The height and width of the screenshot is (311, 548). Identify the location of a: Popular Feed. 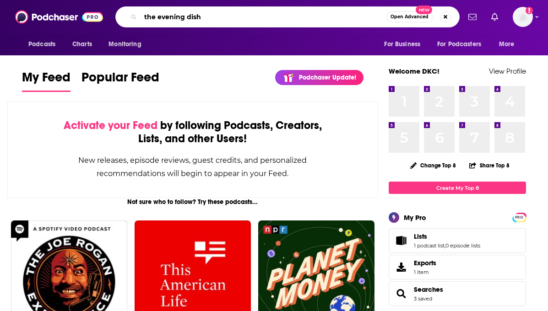
(120, 81).